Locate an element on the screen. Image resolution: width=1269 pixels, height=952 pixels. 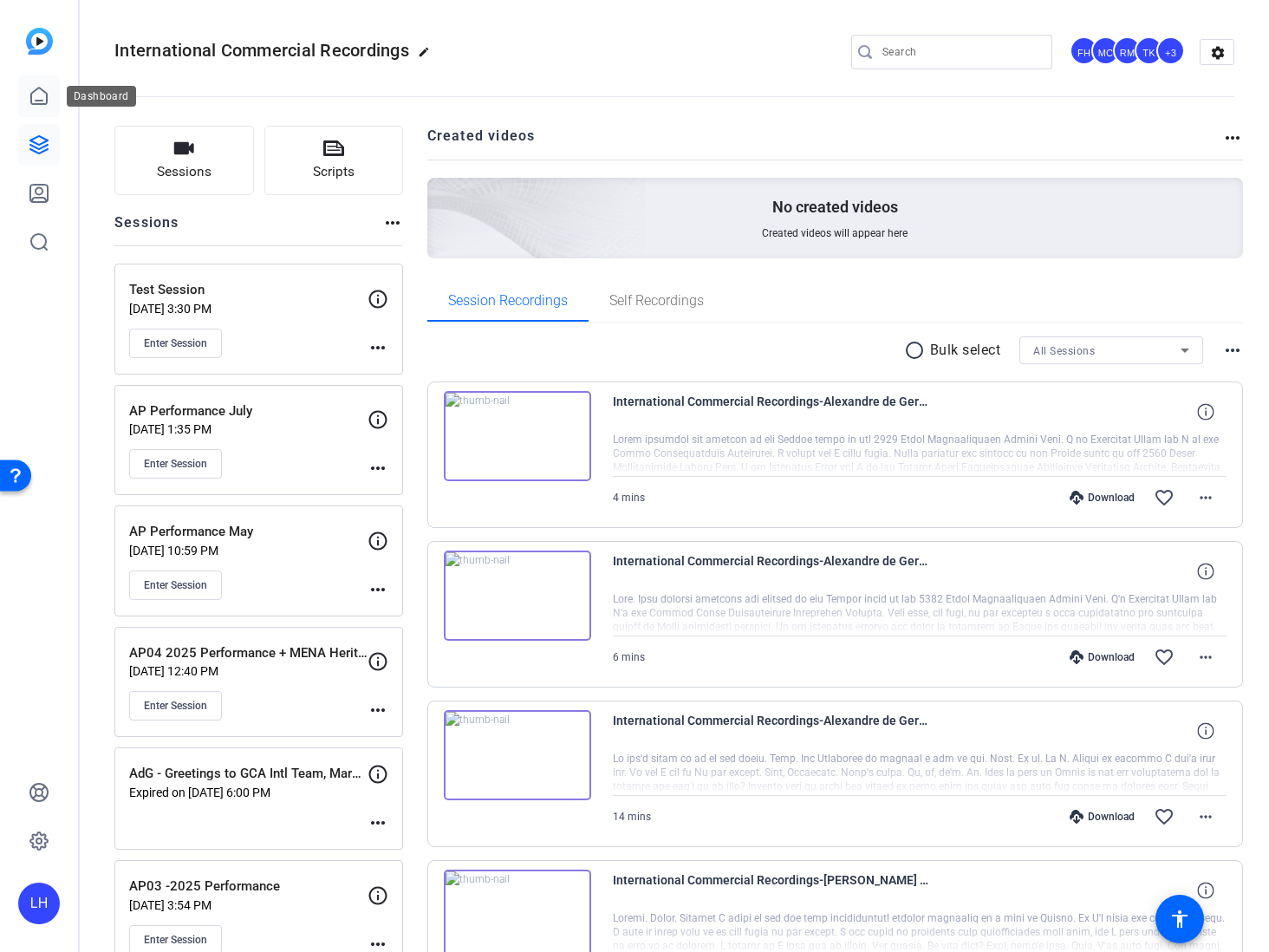
p: Bulk select is located at coordinates (966, 350).